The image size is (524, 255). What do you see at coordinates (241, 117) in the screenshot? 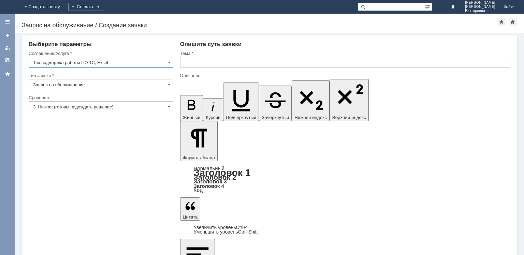
I see `span: Подчеркнутый` at bounding box center [241, 117].